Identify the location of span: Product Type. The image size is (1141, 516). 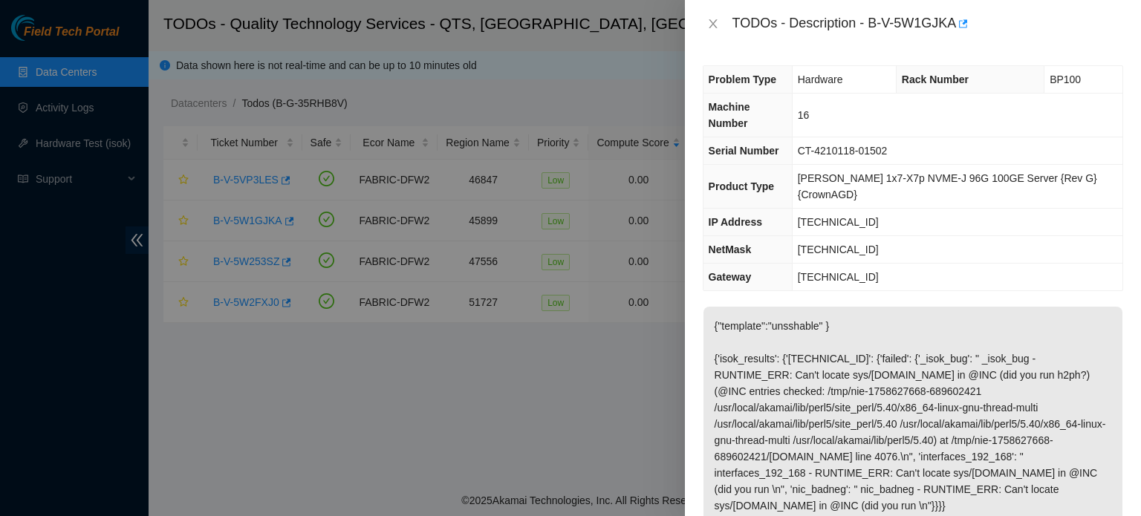
(741, 186).